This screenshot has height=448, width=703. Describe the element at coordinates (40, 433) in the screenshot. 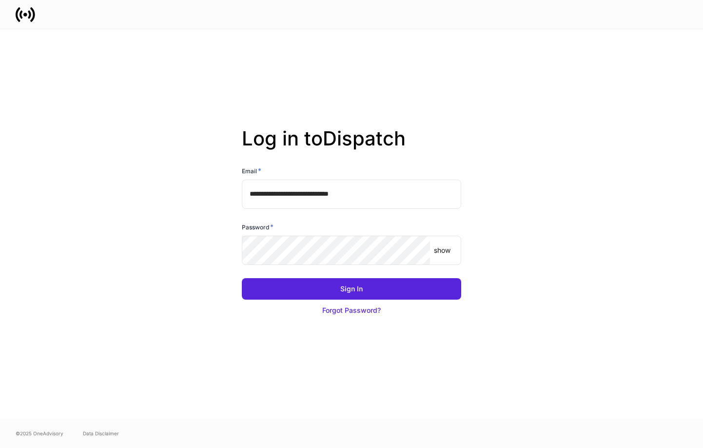

I see `span: © 2025 OneAdvisory` at that location.